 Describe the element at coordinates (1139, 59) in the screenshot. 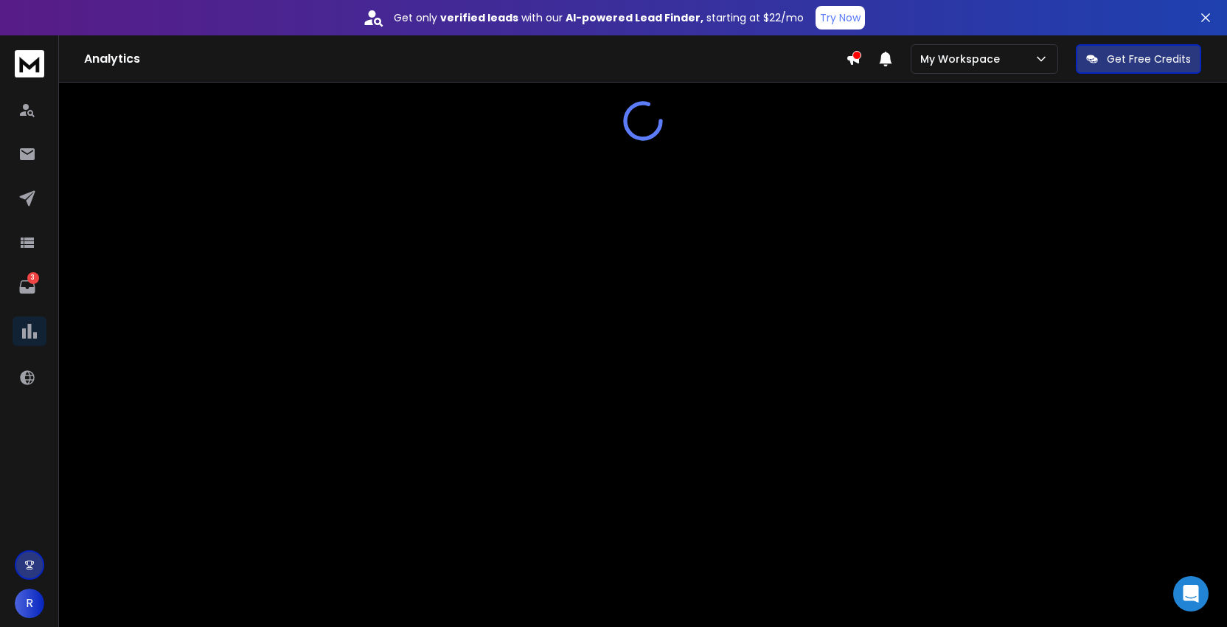

I see `button: Get Free Credits` at that location.